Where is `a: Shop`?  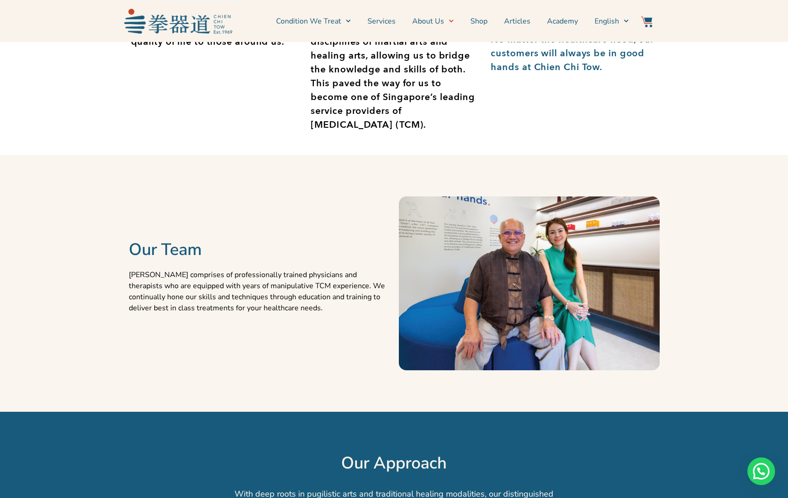 a: Shop is located at coordinates (479, 21).